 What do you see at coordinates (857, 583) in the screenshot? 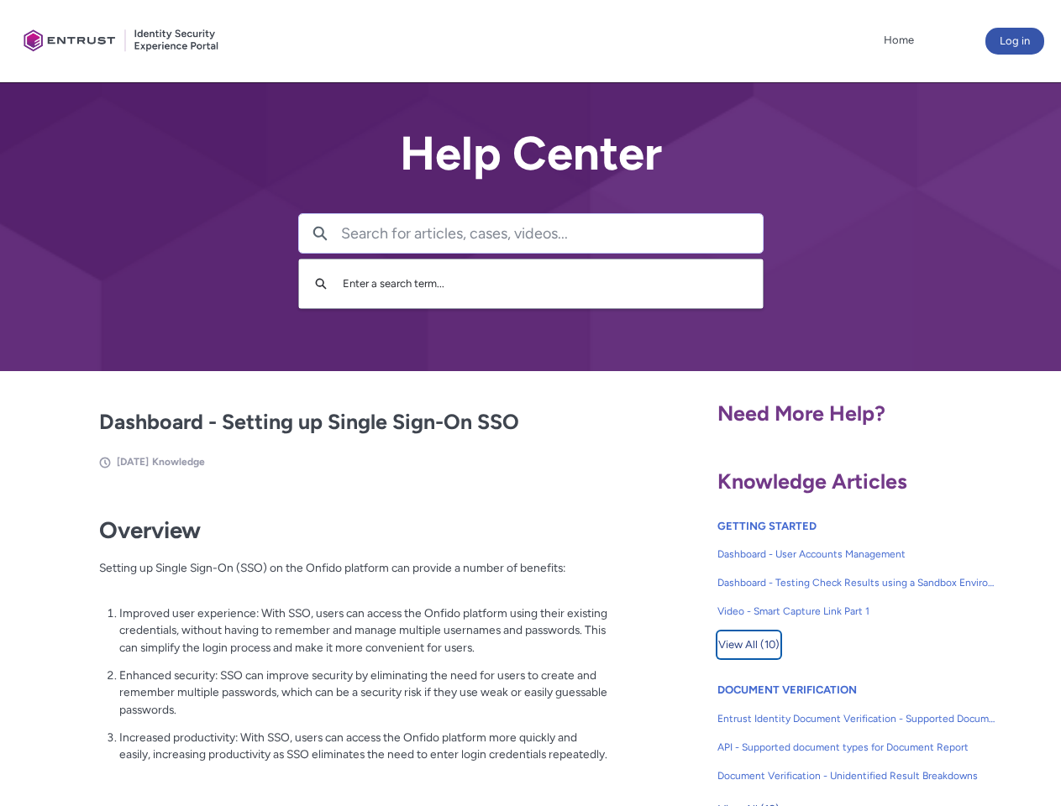
I see `a: Dashboard - Testing Check Results using a Sandbox Environment` at bounding box center [857, 583].